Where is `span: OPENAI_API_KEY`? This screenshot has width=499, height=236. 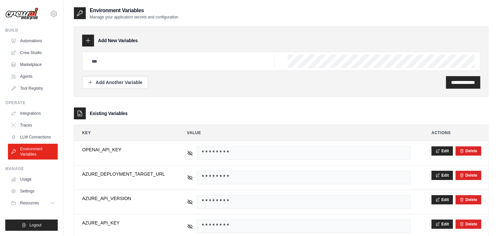 span: OPENAI_API_KEY is located at coordinates (124, 150).